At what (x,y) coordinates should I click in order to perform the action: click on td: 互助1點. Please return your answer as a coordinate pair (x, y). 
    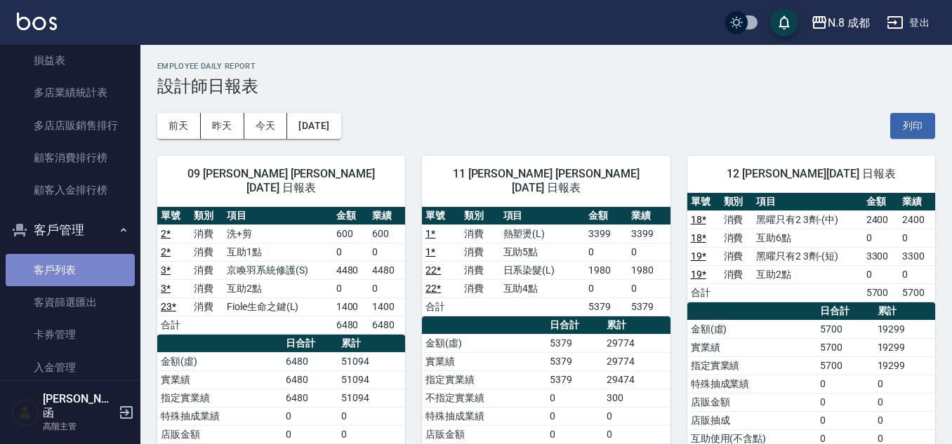
    Looking at the image, I should click on (278, 252).